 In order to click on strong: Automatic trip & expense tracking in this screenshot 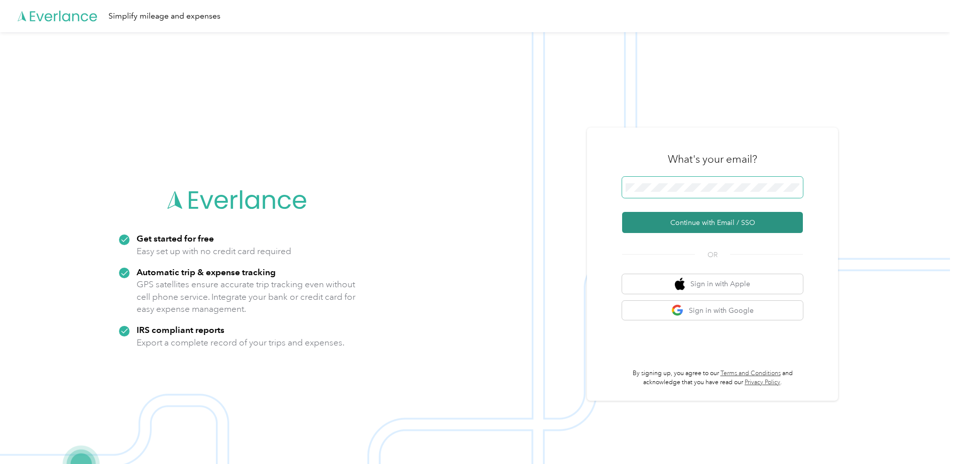, I will do `click(206, 272)`.